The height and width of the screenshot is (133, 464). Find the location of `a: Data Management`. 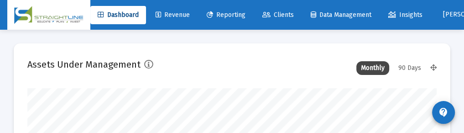

a: Data Management is located at coordinates (341, 15).